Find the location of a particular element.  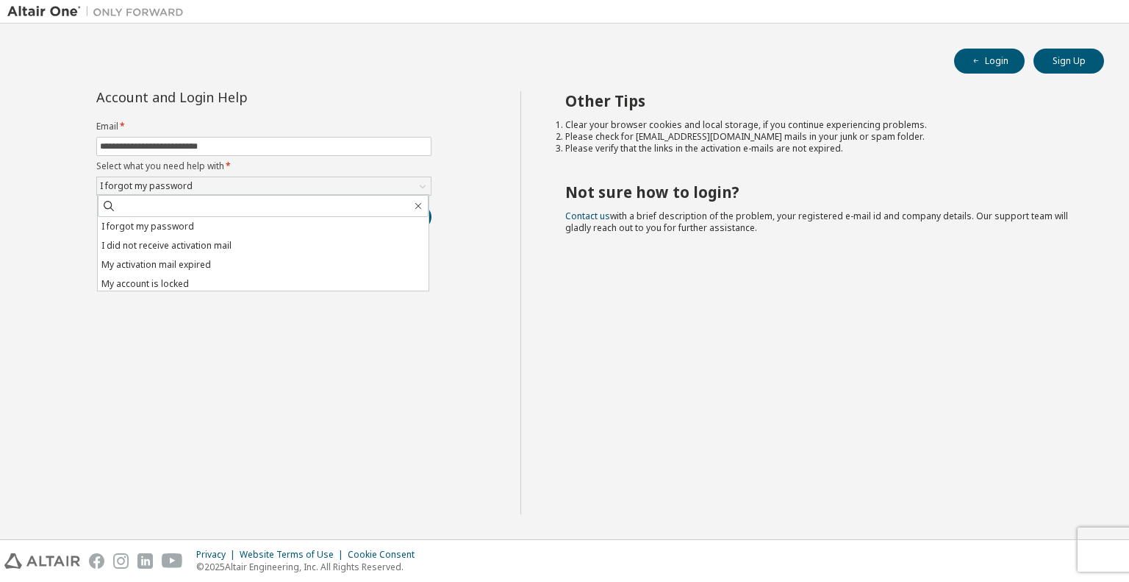

div: Account and Login Help is located at coordinates (230, 97).